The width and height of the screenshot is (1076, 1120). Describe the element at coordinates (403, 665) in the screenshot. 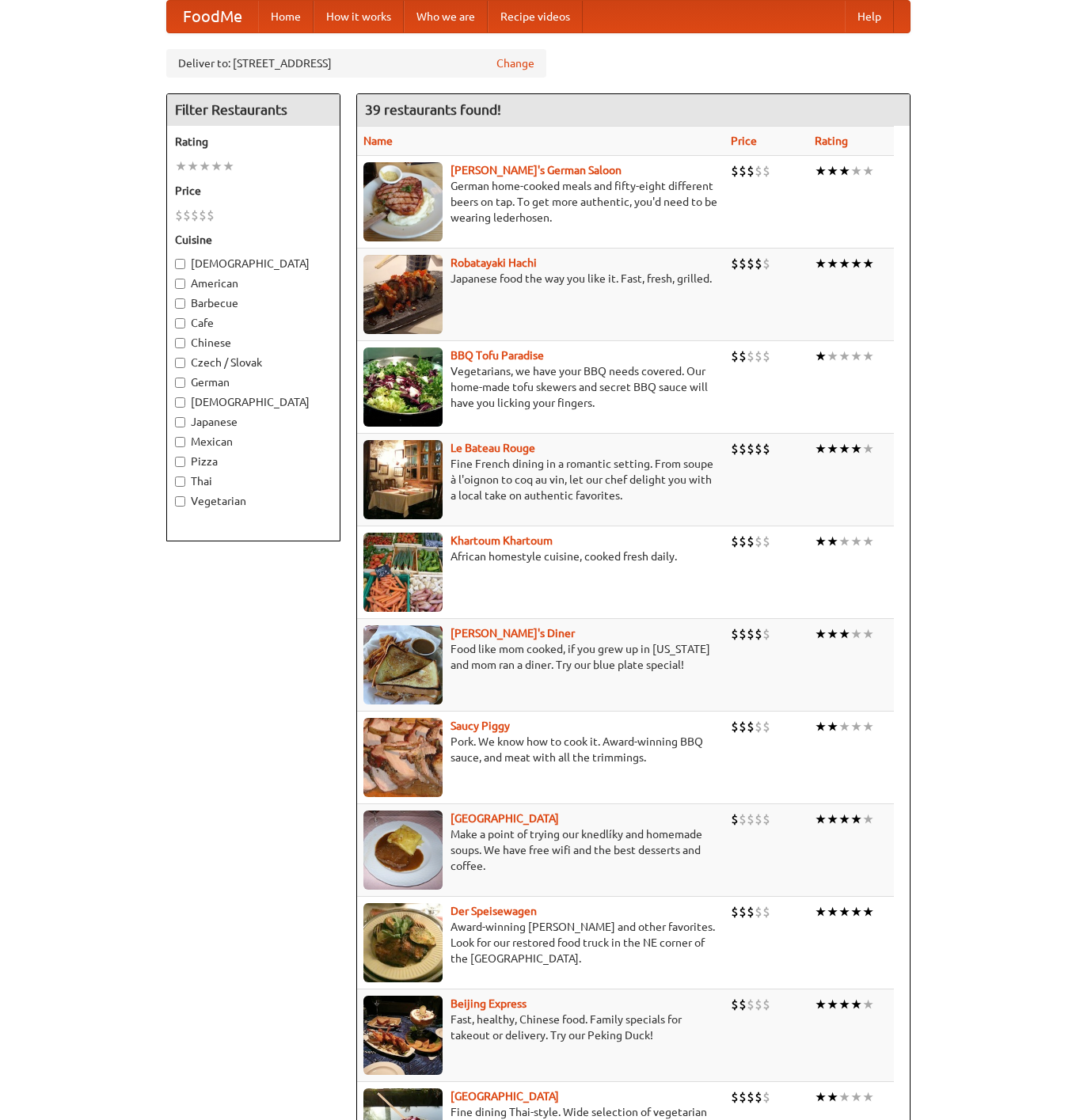

I see `img: sallys.jpg` at that location.